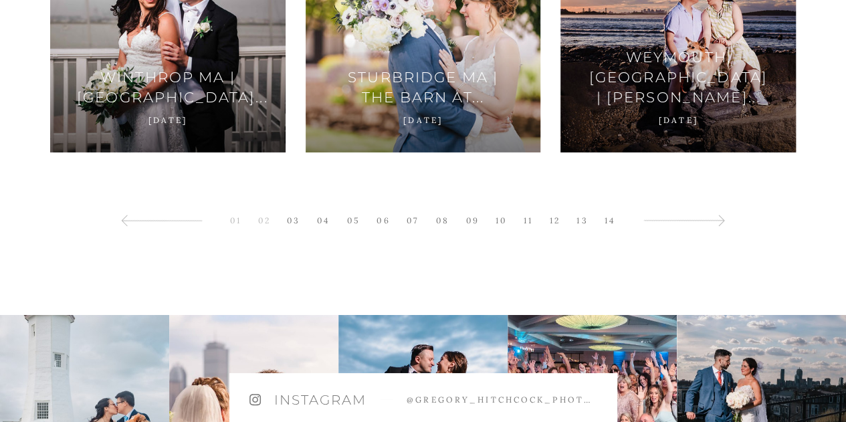 The image size is (846, 422). I want to click on a: 13, so click(582, 220).